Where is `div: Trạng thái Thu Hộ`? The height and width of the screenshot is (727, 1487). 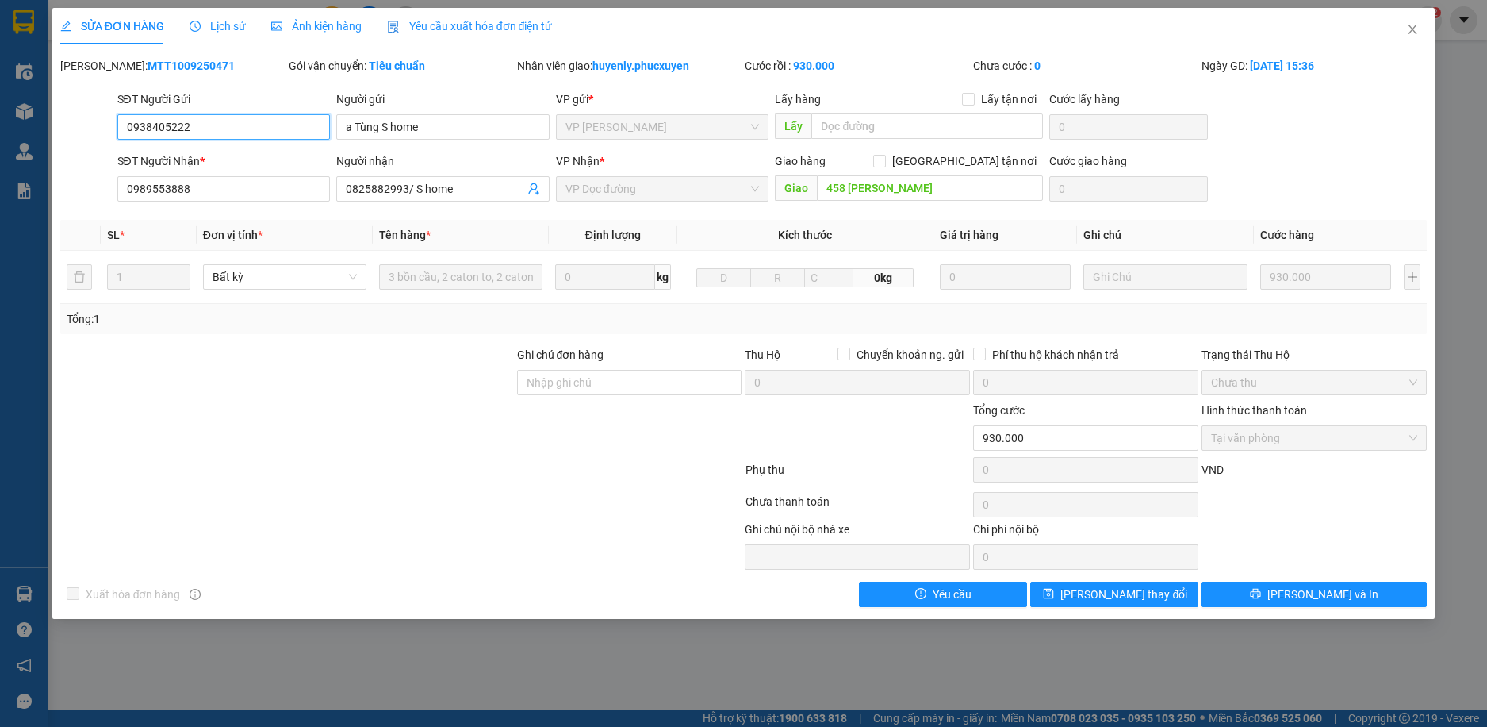 div: Trạng thái Thu Hộ is located at coordinates (1314, 355).